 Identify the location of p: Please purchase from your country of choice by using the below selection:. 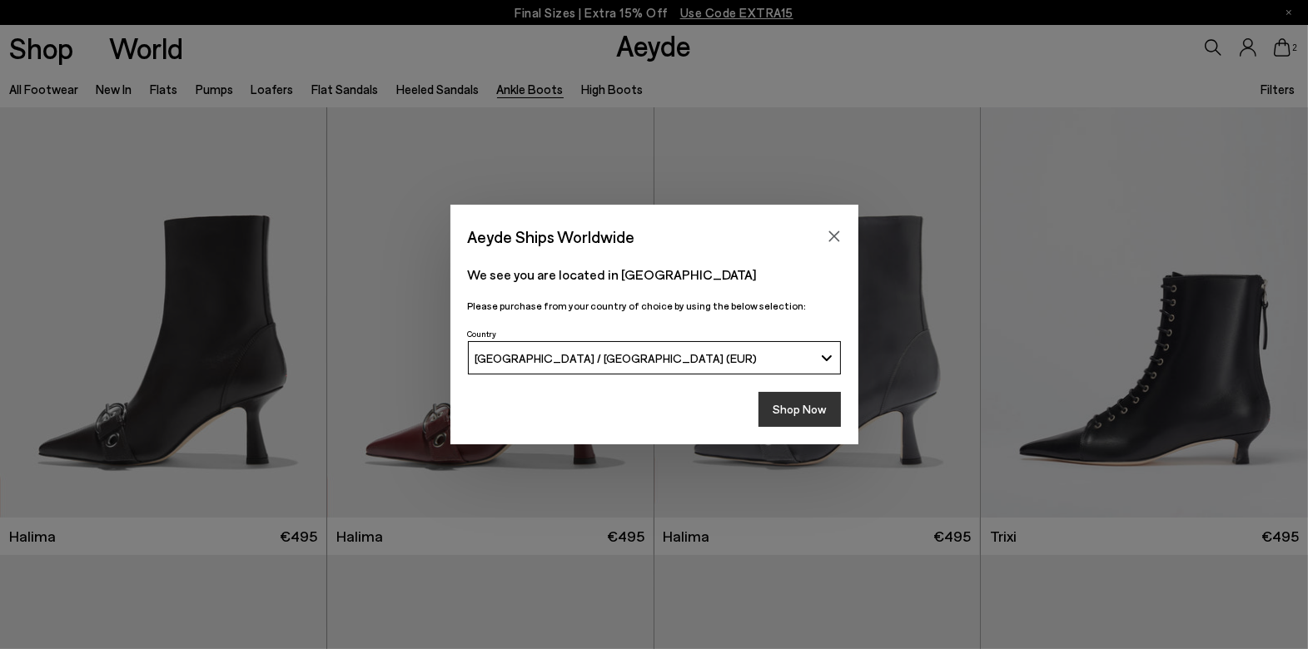
(654, 306).